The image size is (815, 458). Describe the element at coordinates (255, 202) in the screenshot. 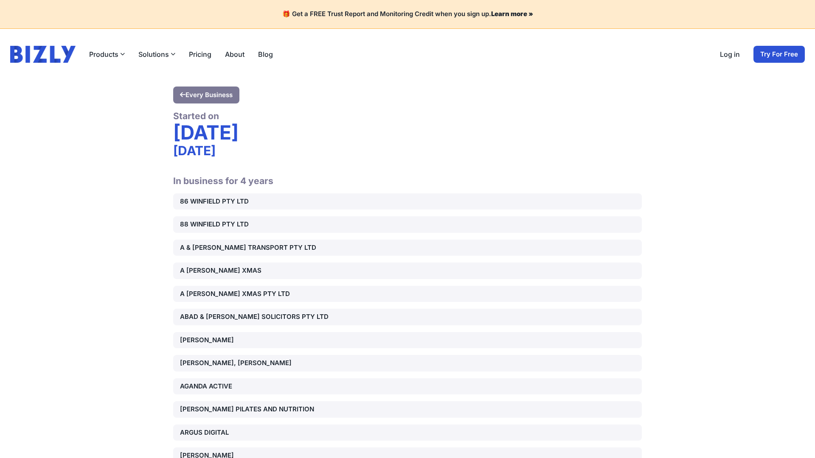

I see `div: 86 WINFIELD PTY LTD` at that location.